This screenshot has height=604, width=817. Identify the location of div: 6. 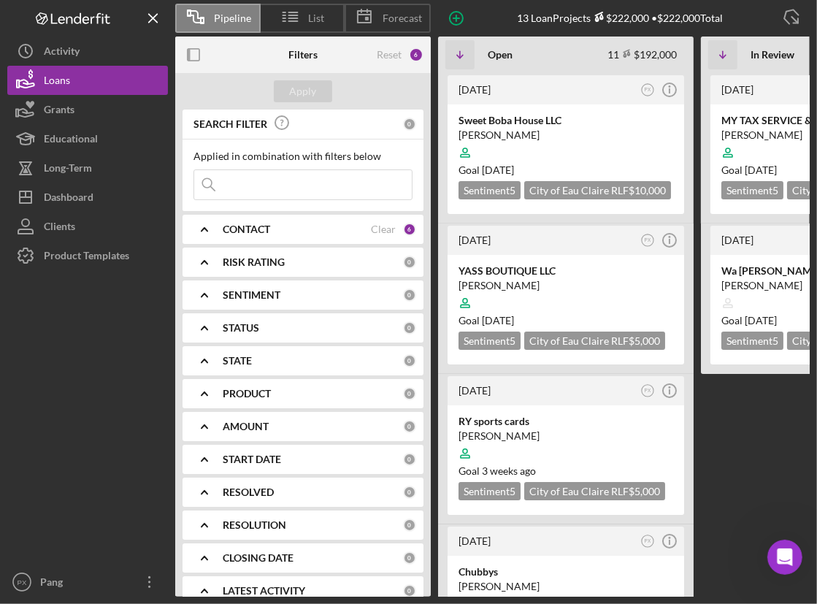
(416, 55).